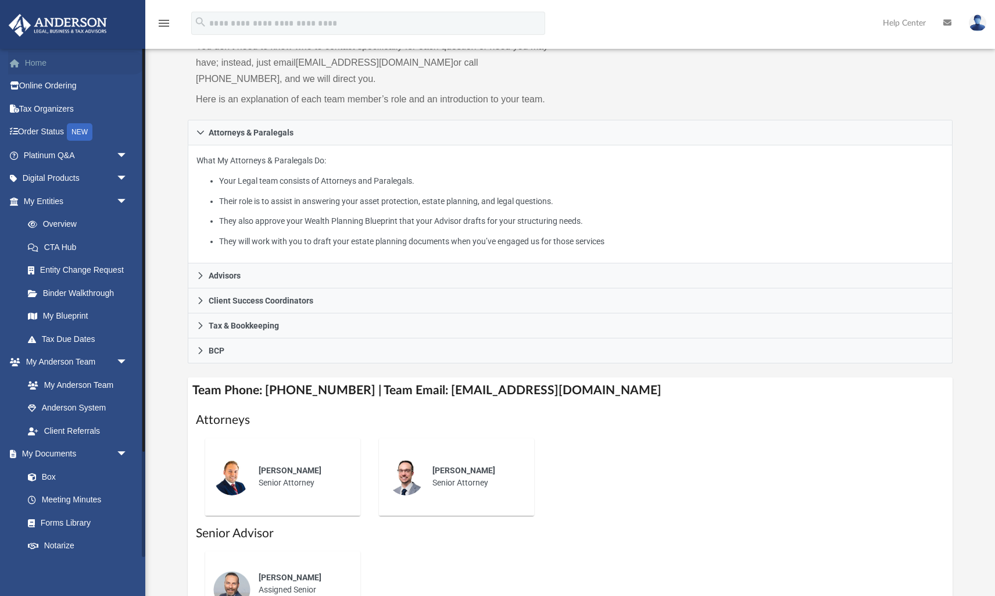 This screenshot has width=995, height=596. What do you see at coordinates (570, 420) in the screenshot?
I see `h1: Attorneys` at bounding box center [570, 420].